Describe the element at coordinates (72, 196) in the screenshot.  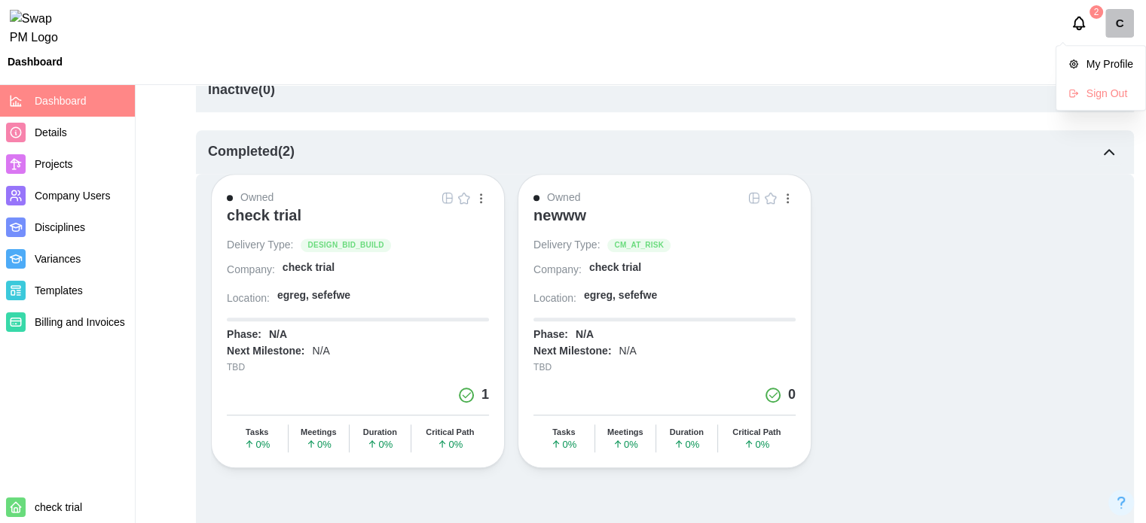
I see `span: Company Users` at that location.